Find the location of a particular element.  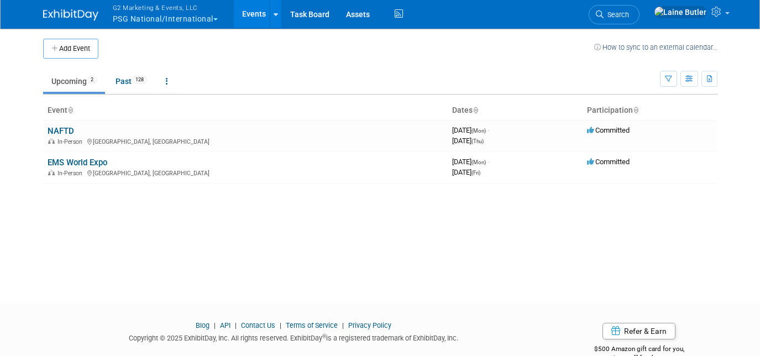

a: Sort by Event Name is located at coordinates (70, 110).